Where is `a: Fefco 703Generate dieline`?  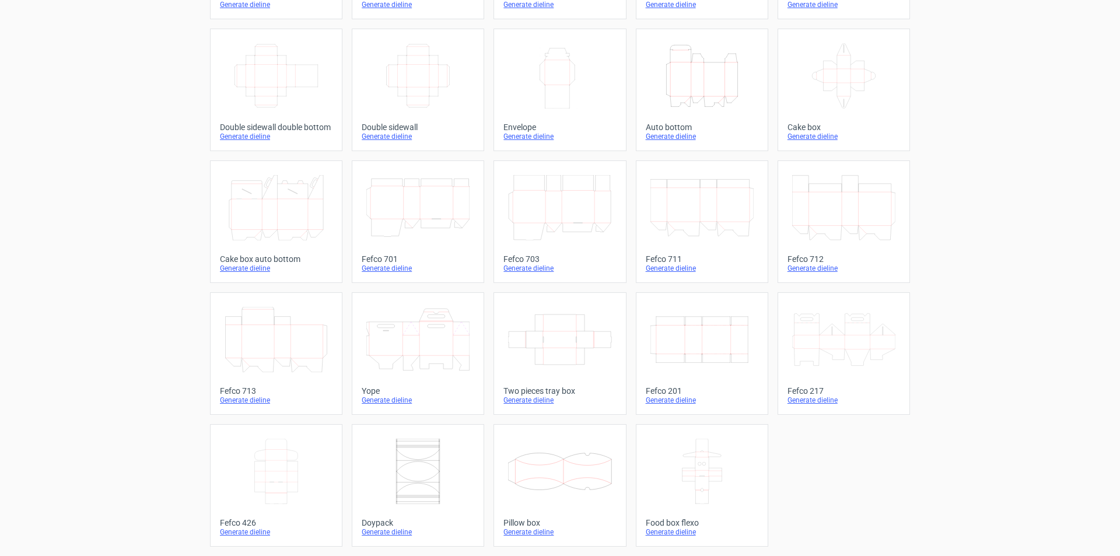 a: Fefco 703Generate dieline is located at coordinates (559, 222).